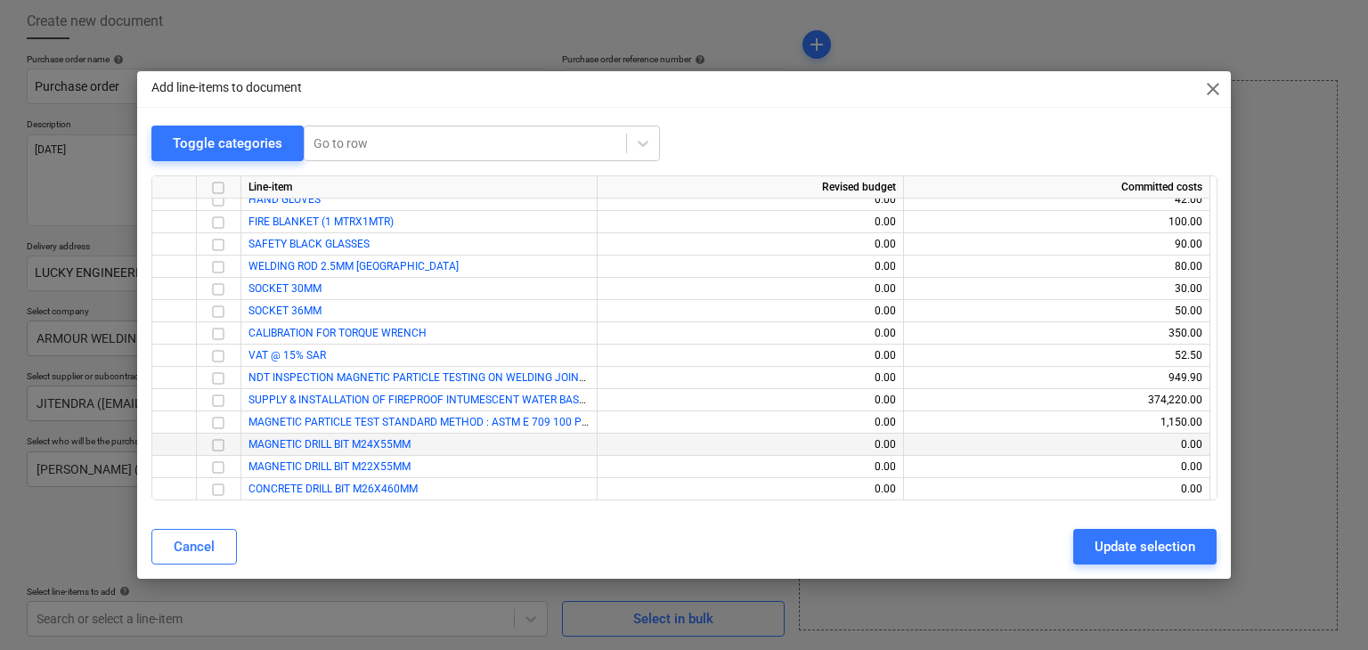 This screenshot has height=650, width=1368. I want to click on div: Chat Widget, so click(1323, 607).